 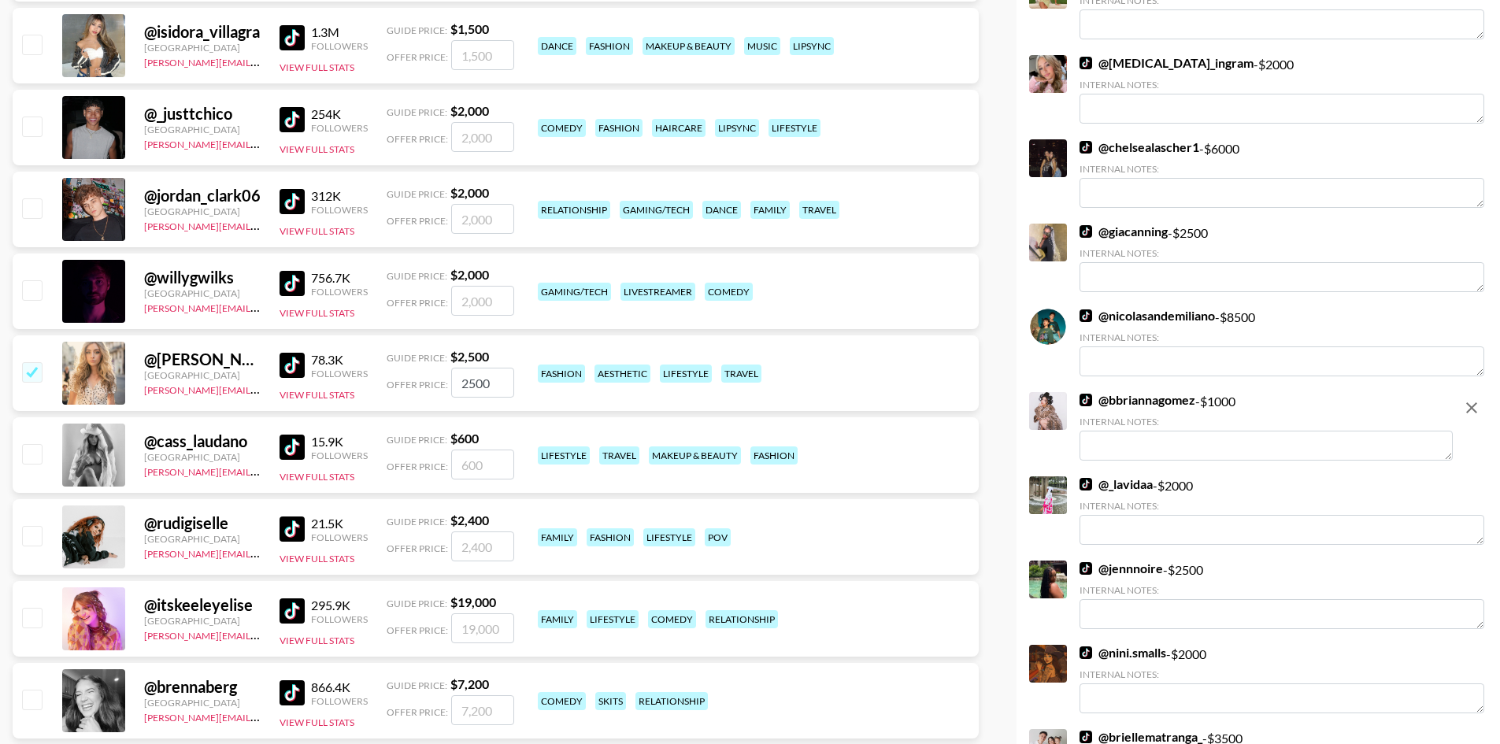 What do you see at coordinates (1139, 147) in the screenshot?
I see `a: @chelsealascher1` at bounding box center [1139, 147].